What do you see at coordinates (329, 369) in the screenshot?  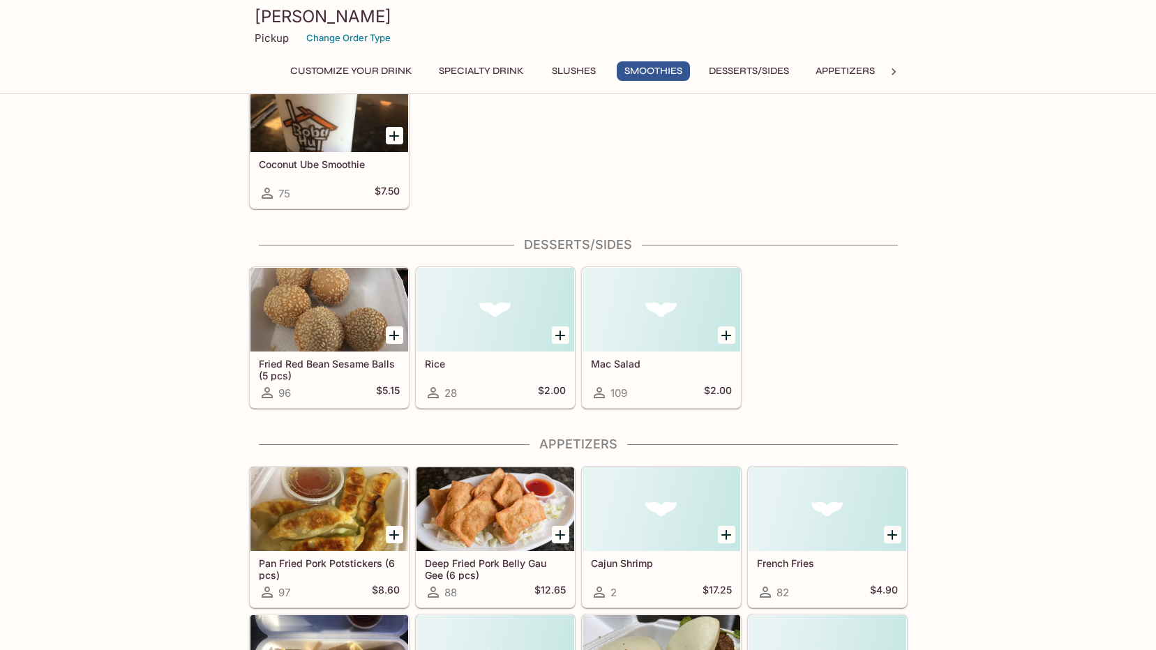 I see `h5: Fried Red Bean Sesame Balls (5 pcs)` at bounding box center [329, 369].